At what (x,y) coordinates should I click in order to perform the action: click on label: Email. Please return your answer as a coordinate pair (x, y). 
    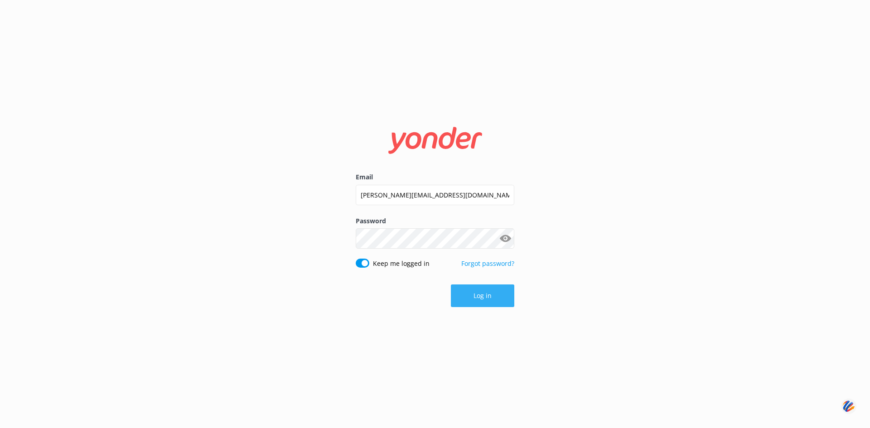
    Looking at the image, I should click on (435, 177).